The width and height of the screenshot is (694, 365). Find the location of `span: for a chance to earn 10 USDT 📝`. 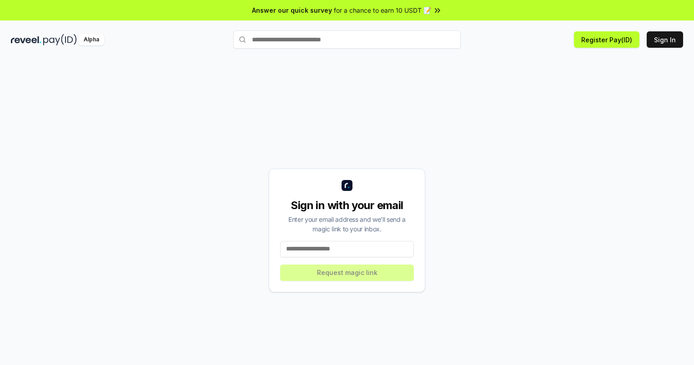

span: for a chance to earn 10 USDT 📝 is located at coordinates (382, 10).